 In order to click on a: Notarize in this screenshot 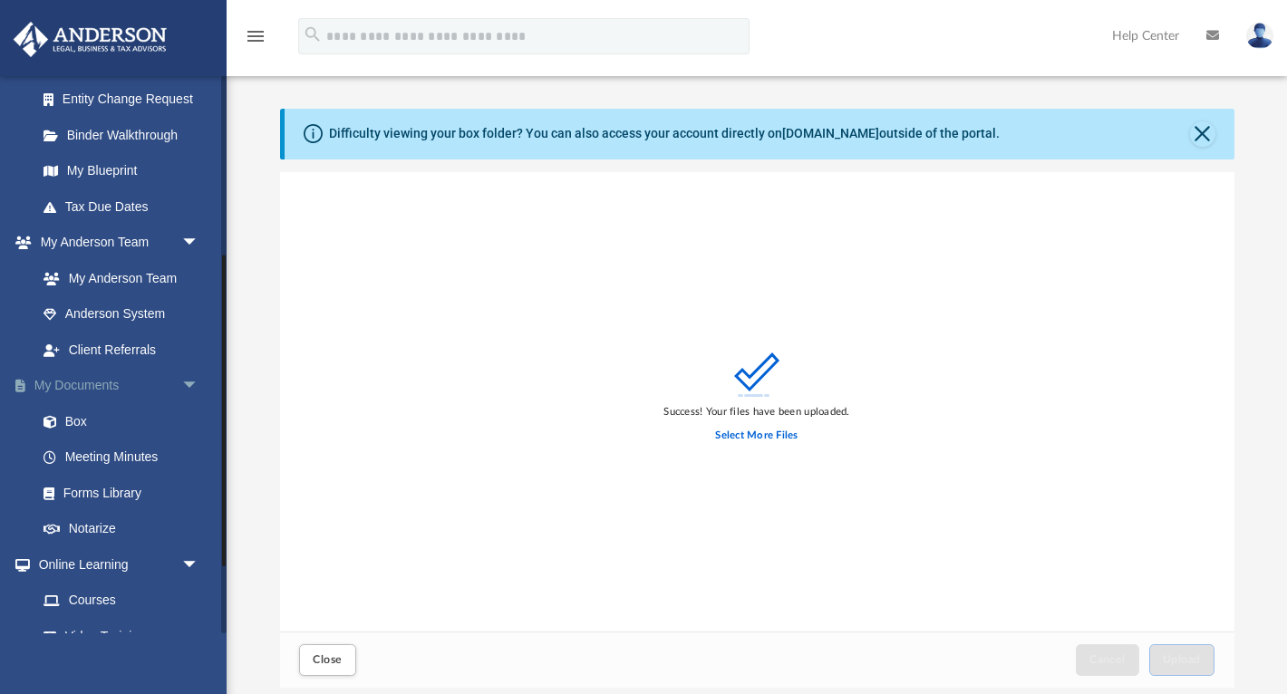, I will do `click(126, 529)`.